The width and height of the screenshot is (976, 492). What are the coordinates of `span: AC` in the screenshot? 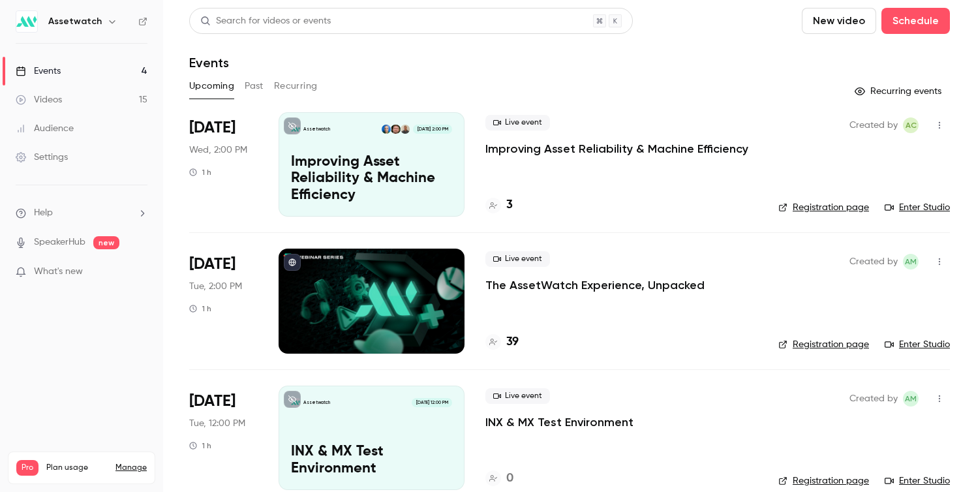 It's located at (911, 125).